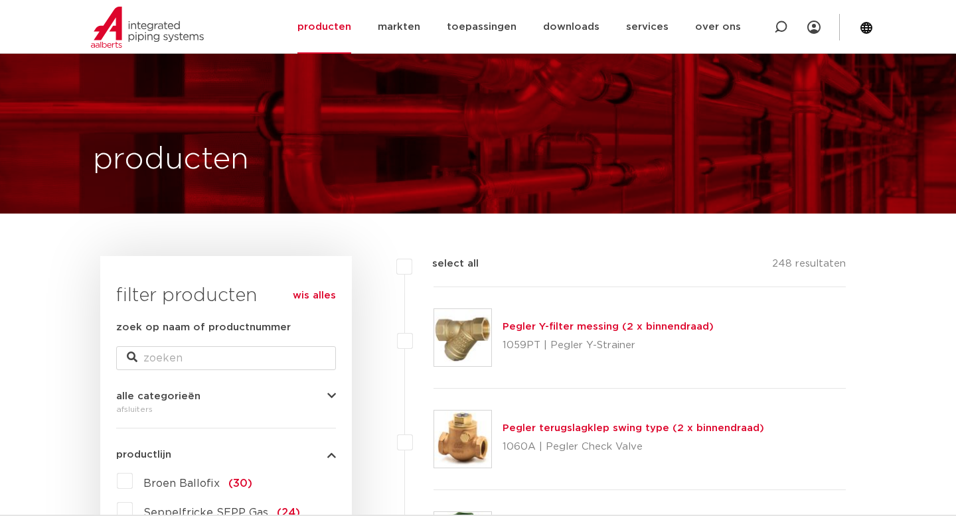 Image resolution: width=956 pixels, height=516 pixels. What do you see at coordinates (171, 160) in the screenshot?
I see `h1: producten` at bounding box center [171, 160].